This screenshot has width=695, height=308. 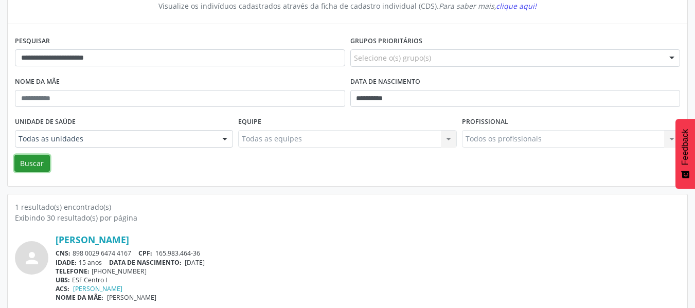 I want to click on span: Selecione o(s) grupo(s), so click(x=392, y=58).